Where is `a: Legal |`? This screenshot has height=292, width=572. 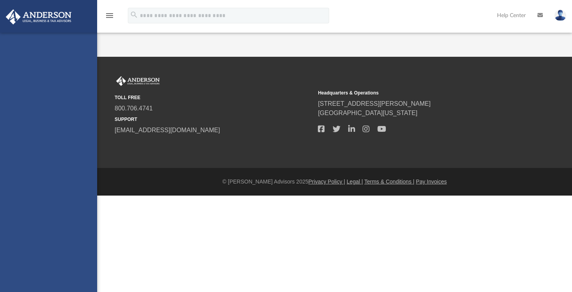
a: Legal | is located at coordinates (355, 181).